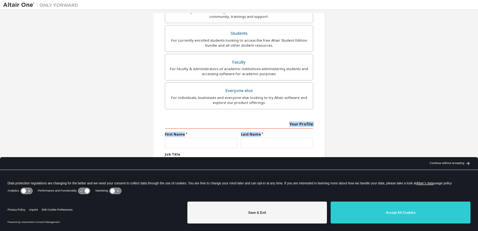 The height and width of the screenshot is (231, 478). I want to click on div: For individuals, businesses and everyone else looking to try Altair software and explore our prod..., so click(239, 100).